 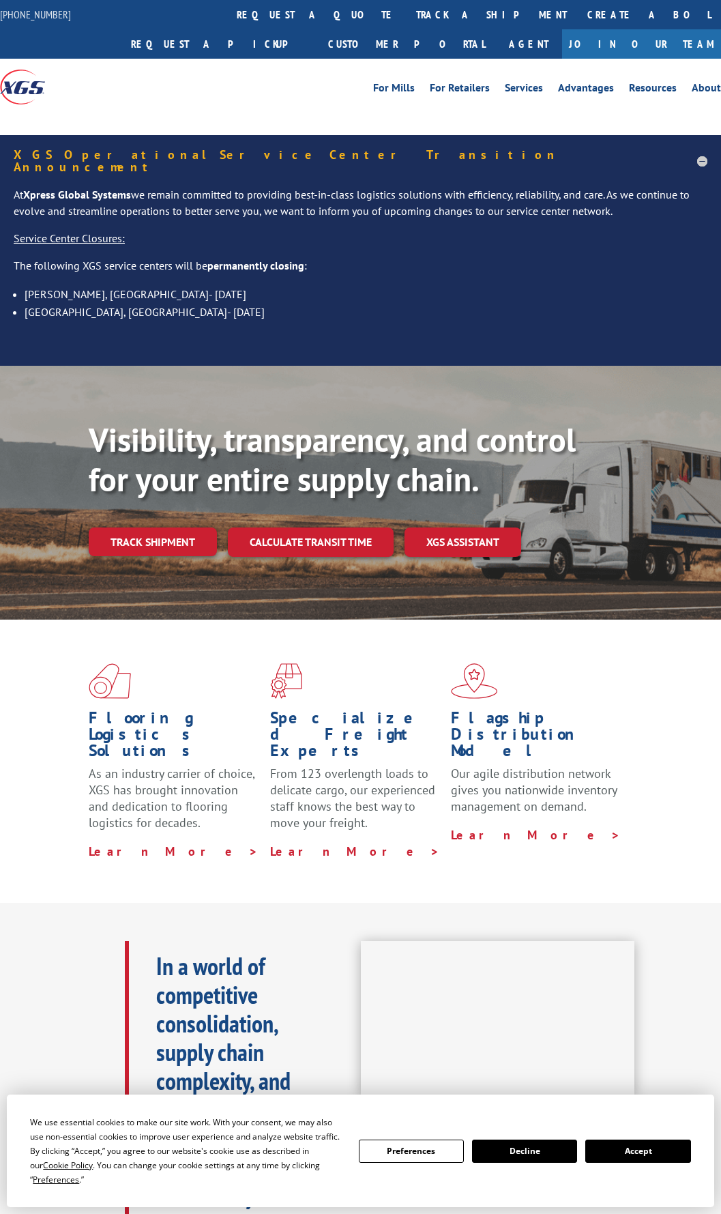 What do you see at coordinates (524, 90) in the screenshot?
I see `a: Services` at bounding box center [524, 90].